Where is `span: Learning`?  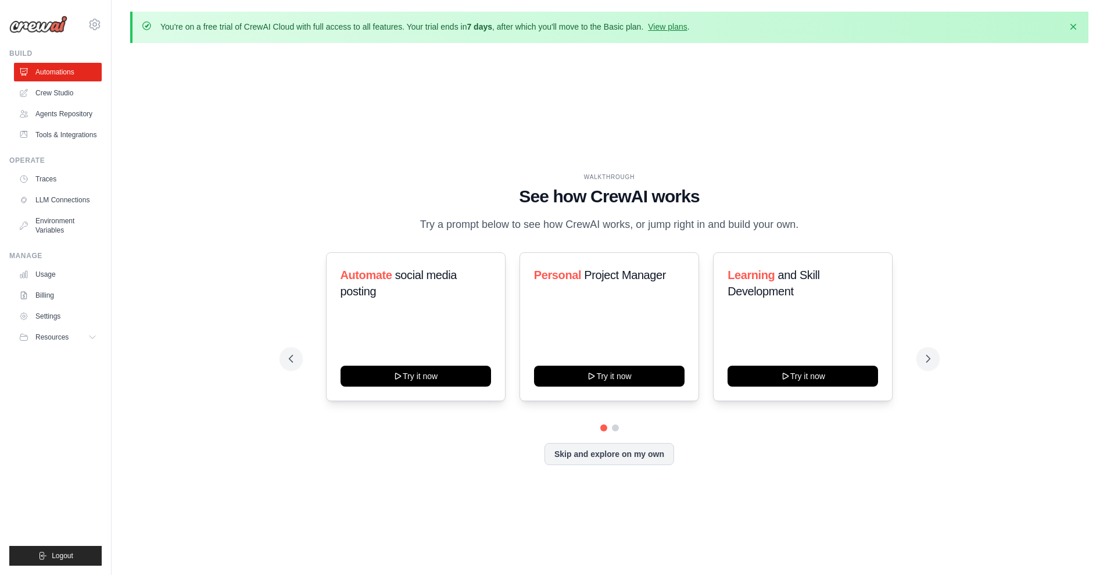
span: Learning is located at coordinates (751, 275).